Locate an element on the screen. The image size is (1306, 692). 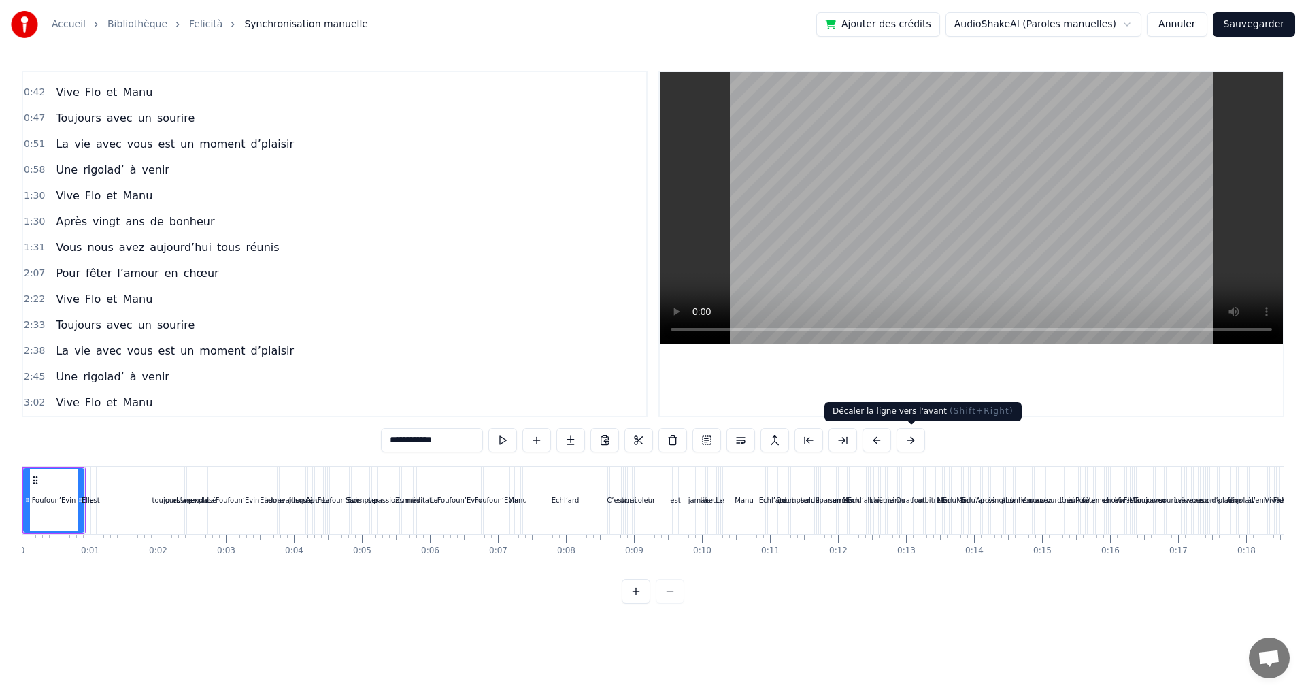
div: amis is located at coordinates (841, 500).